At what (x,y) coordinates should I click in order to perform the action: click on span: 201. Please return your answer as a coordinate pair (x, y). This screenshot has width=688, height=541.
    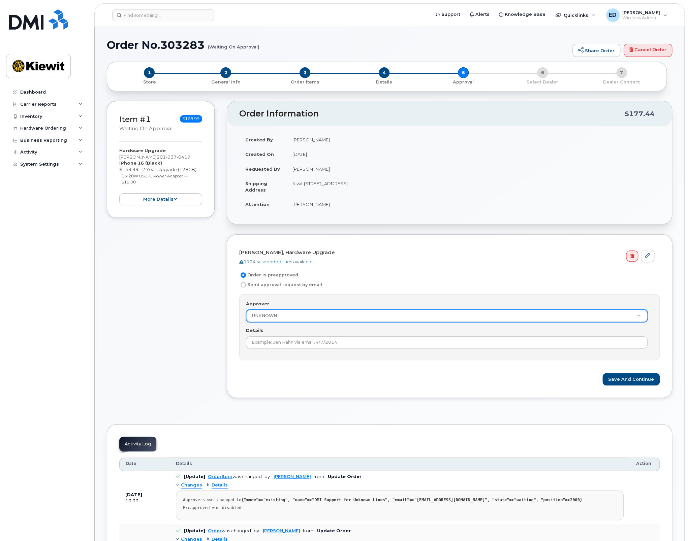
    Looking at the image, I should click on (173, 157).